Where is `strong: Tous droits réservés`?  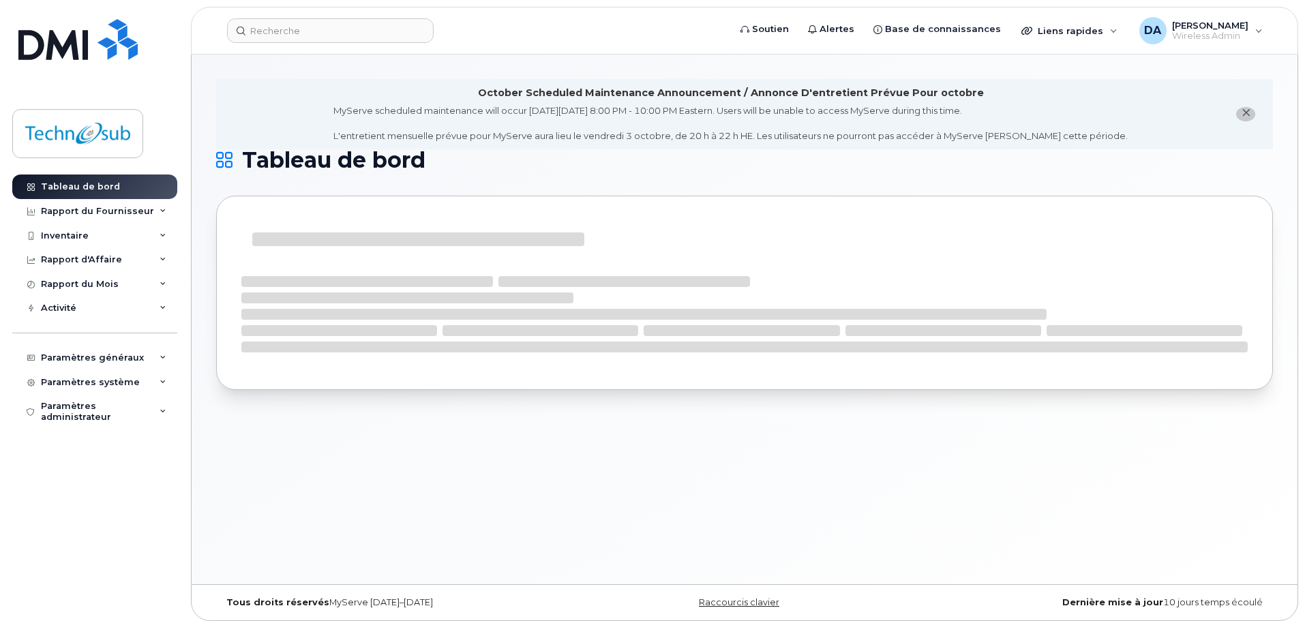 strong: Tous droits réservés is located at coordinates (277, 602).